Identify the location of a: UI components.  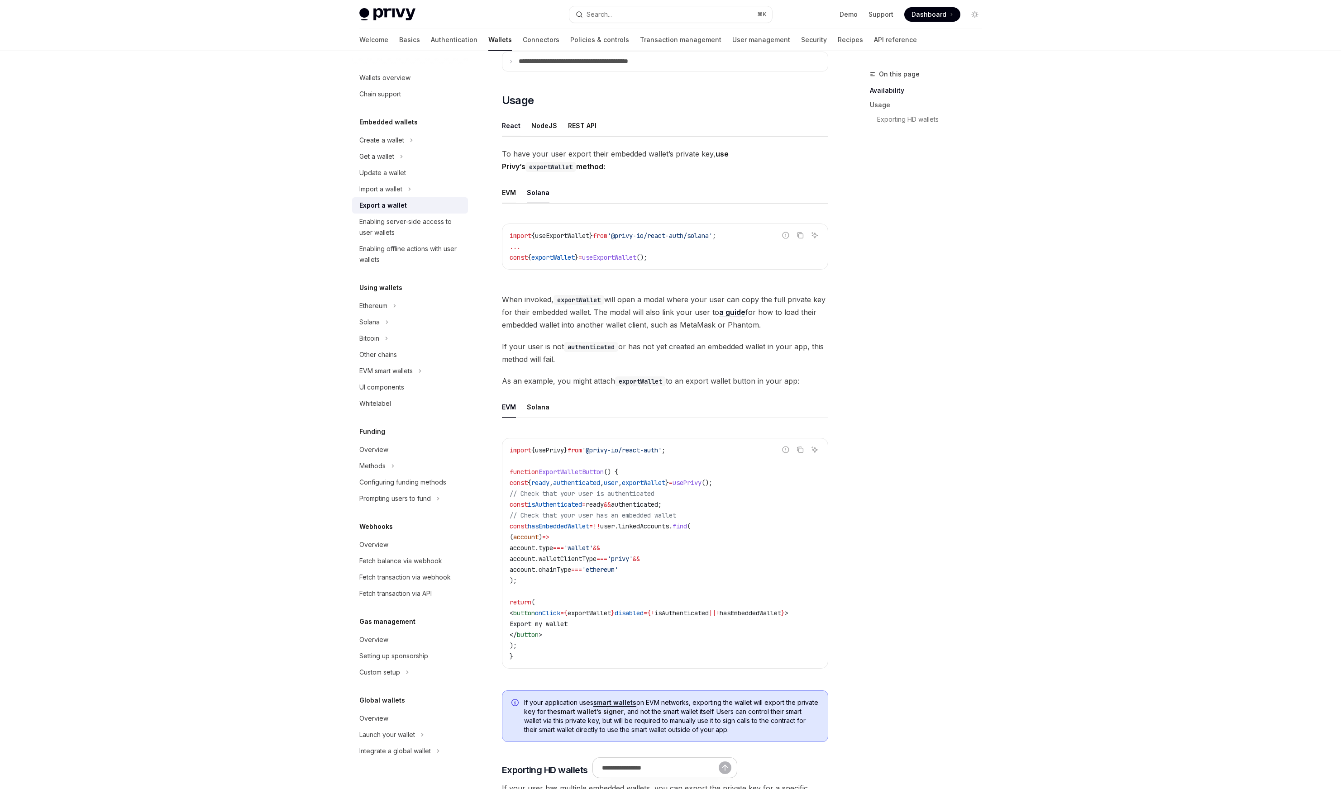
(410, 387).